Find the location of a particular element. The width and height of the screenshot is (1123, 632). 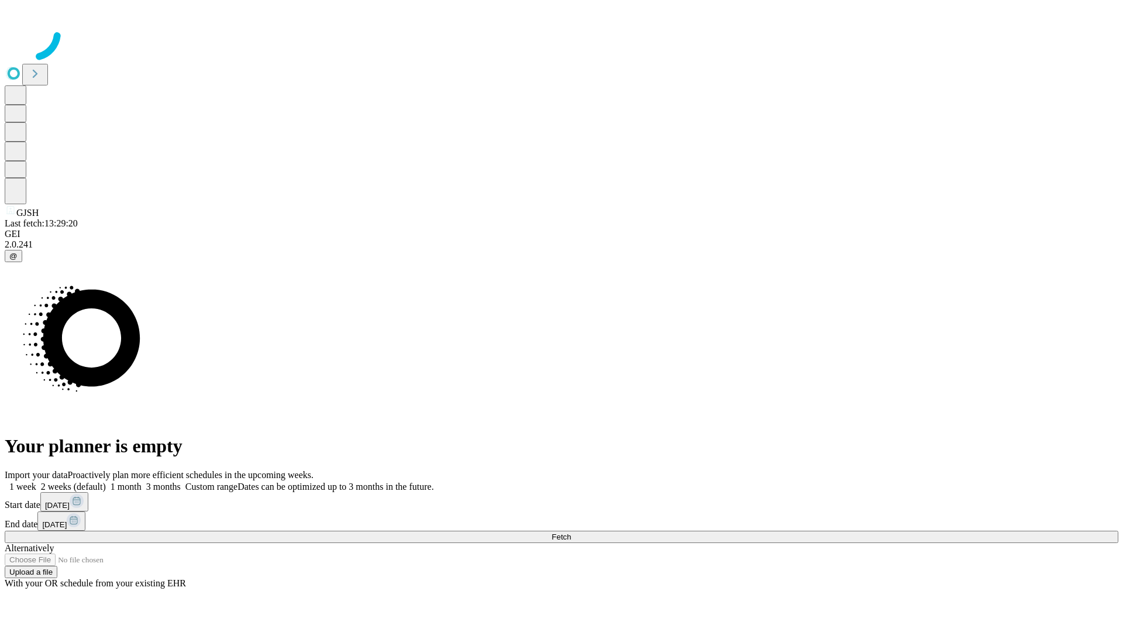

span: 1 week is located at coordinates (23, 486).